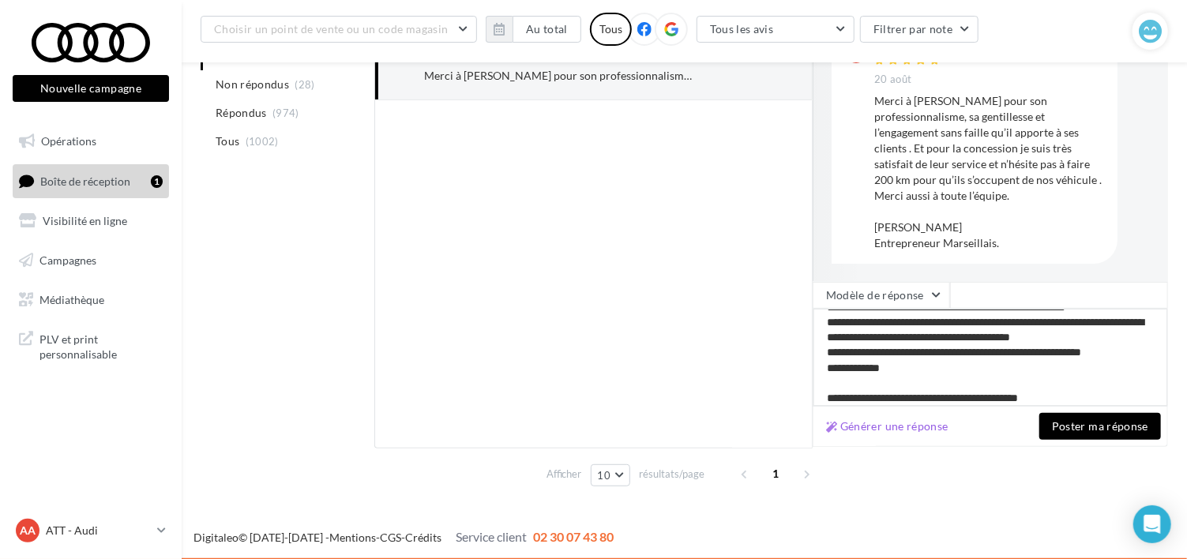 This screenshot has height=559, width=1187. Describe the element at coordinates (491, 536) in the screenshot. I see `span: Service client` at that location.